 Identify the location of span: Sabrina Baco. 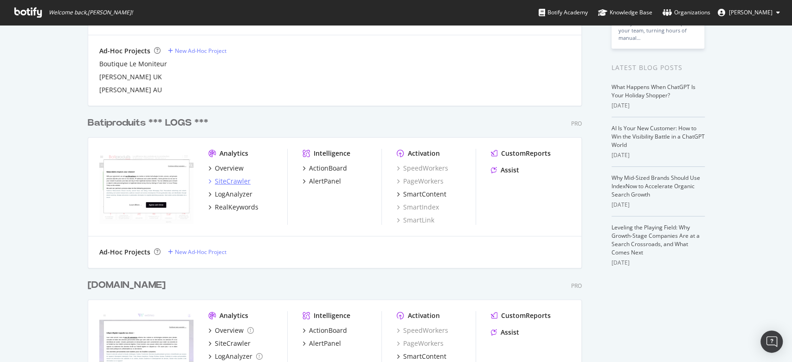
(750, 12).